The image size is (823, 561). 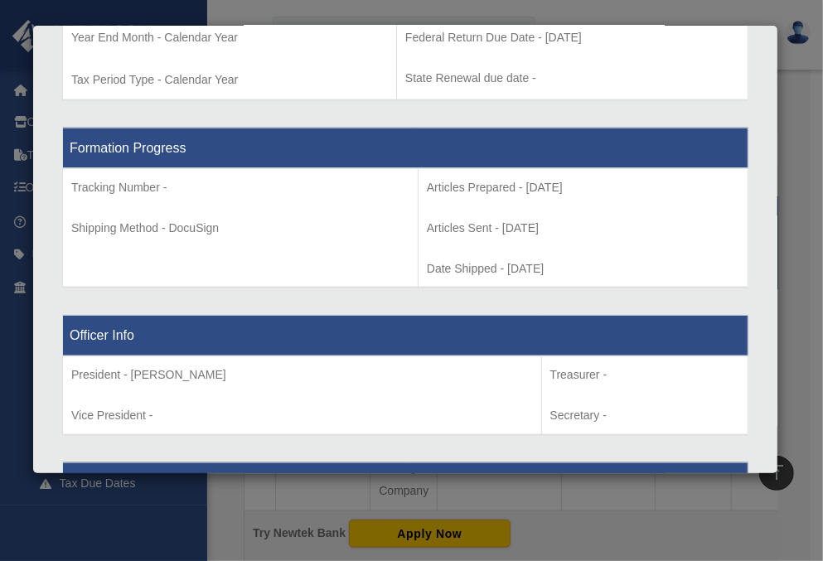 What do you see at coordinates (240, 228) in the screenshot?
I see `p: Shipping Method - DocuSign` at bounding box center [240, 228].